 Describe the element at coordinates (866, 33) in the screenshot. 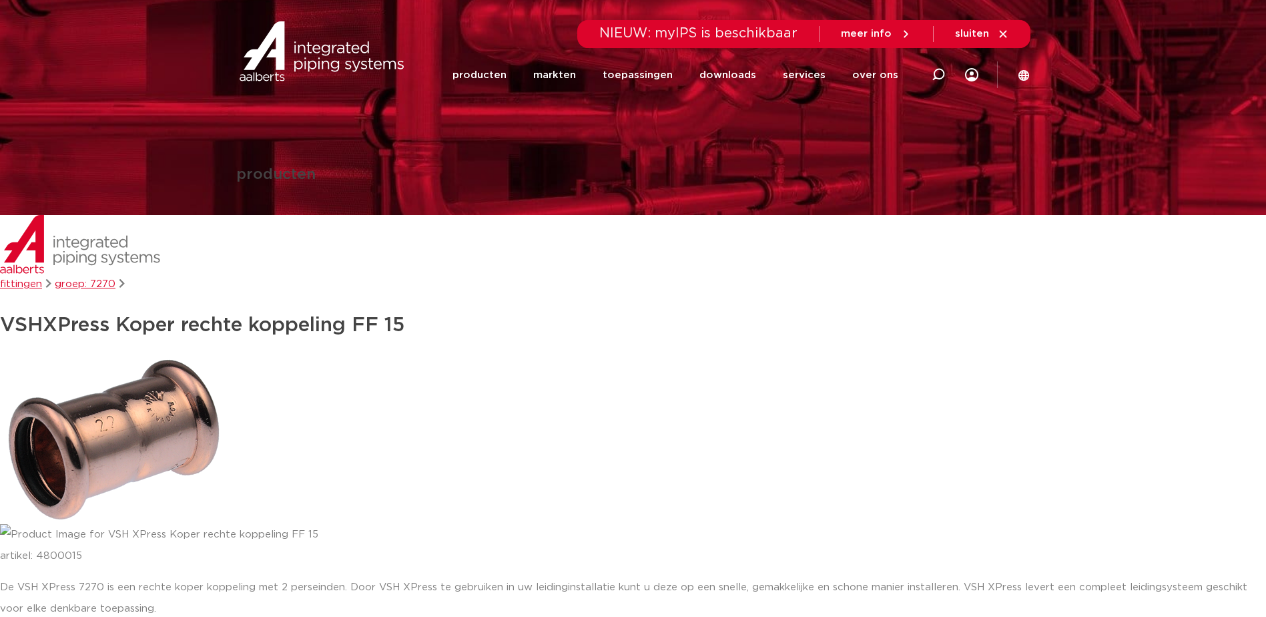

I see `span: meer info` at that location.